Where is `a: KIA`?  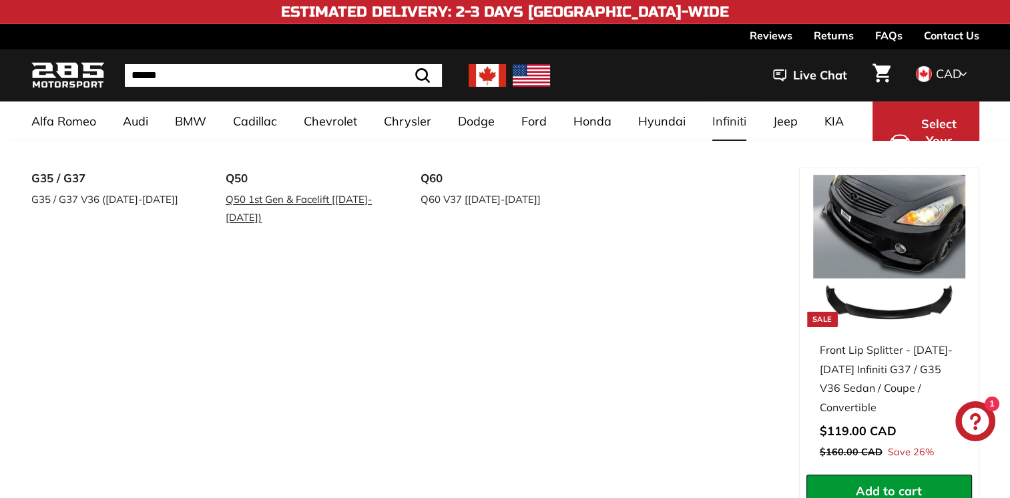
a: KIA is located at coordinates (834, 121).